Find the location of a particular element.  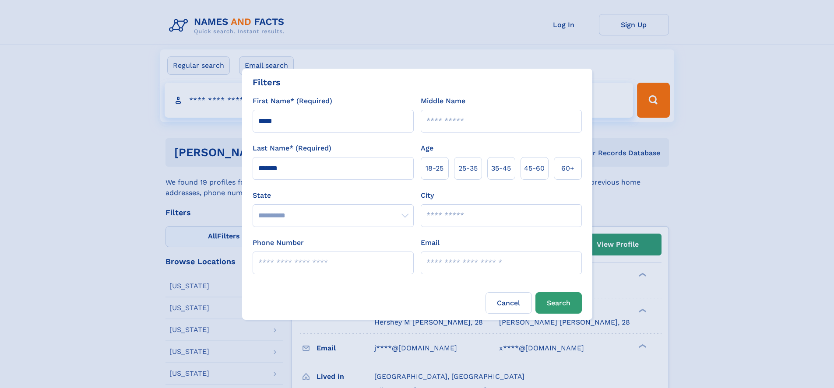

label: Email is located at coordinates (430, 243).